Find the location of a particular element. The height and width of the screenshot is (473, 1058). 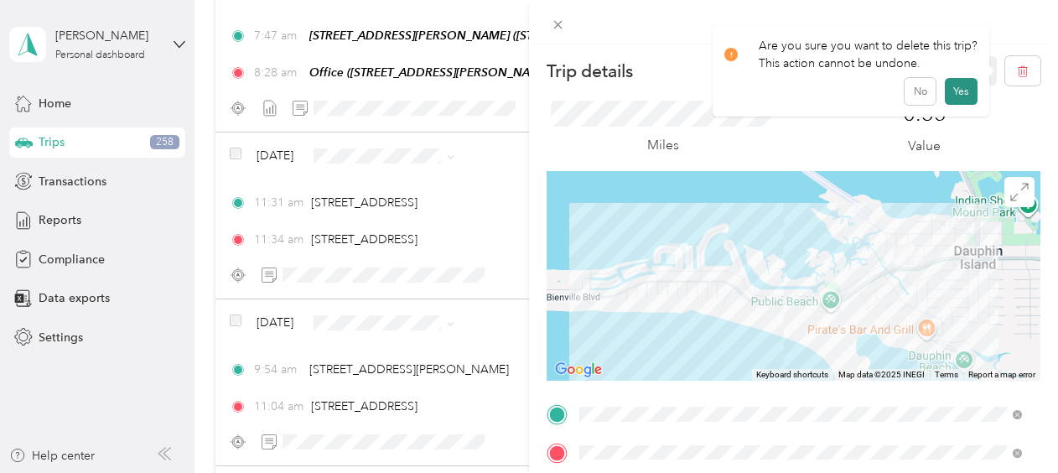

a: Report a map error is located at coordinates (1002, 374).